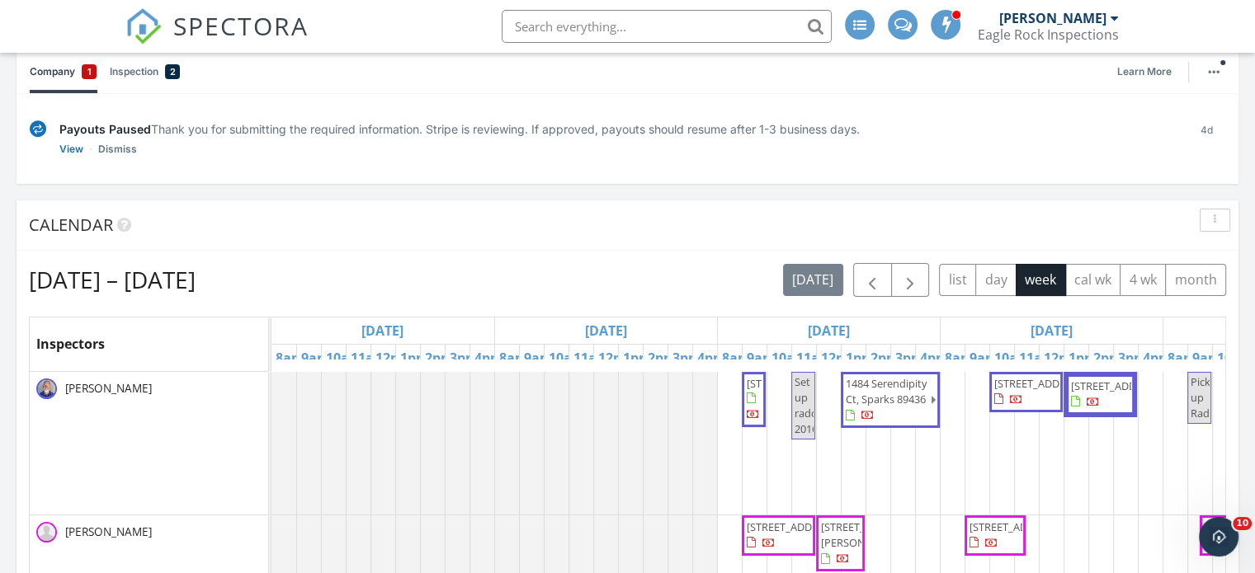  Describe the element at coordinates (105, 129) in the screenshot. I see `span: Payouts Paused` at that location.